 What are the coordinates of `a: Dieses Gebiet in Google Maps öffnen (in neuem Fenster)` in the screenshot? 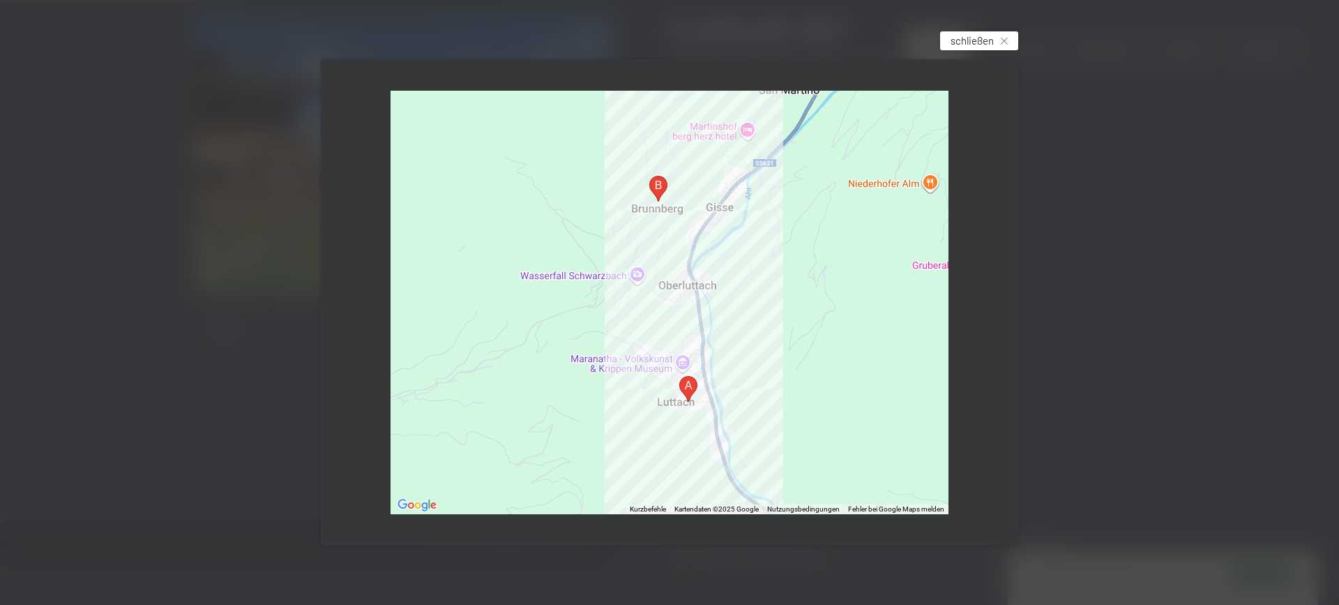 It's located at (417, 505).